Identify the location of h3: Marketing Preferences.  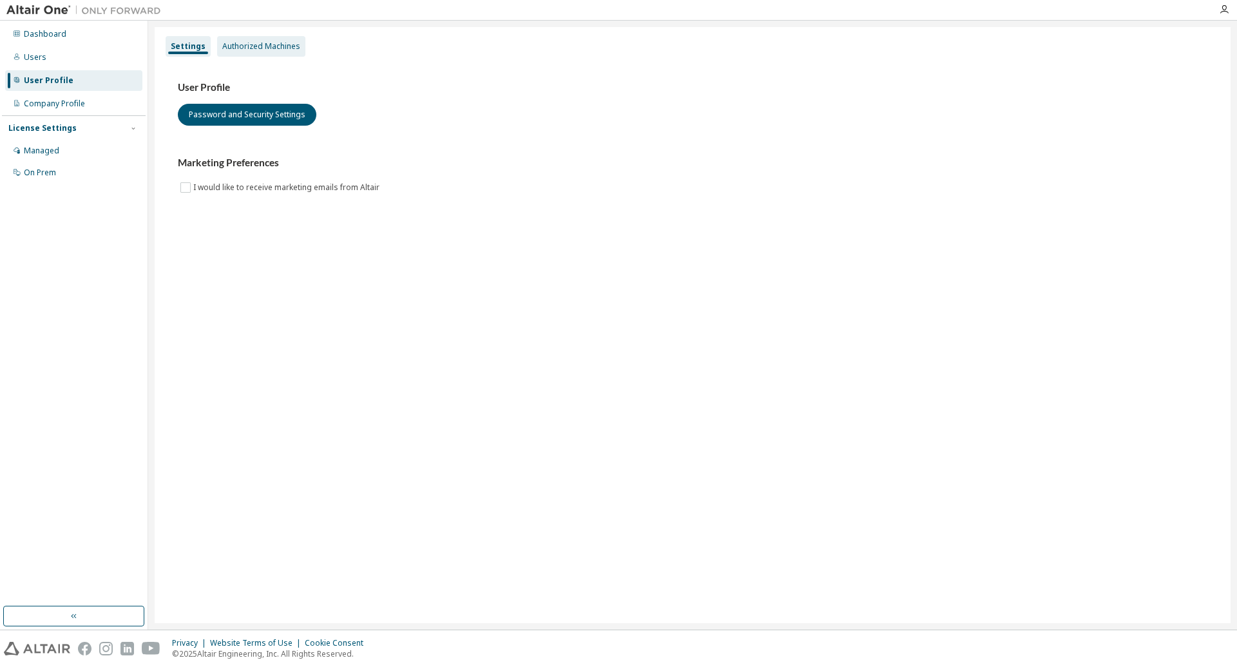
(692, 163).